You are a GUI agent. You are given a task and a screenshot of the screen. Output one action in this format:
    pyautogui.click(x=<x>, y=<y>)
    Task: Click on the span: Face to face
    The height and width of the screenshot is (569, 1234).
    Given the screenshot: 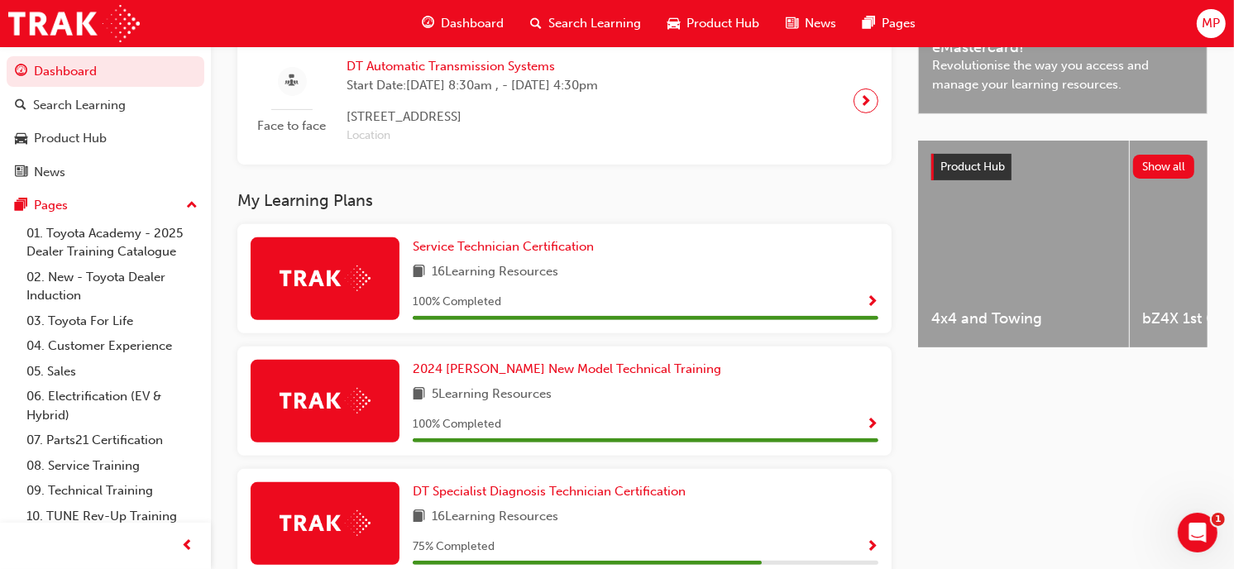 What is the action you would take?
    pyautogui.click(x=292, y=126)
    